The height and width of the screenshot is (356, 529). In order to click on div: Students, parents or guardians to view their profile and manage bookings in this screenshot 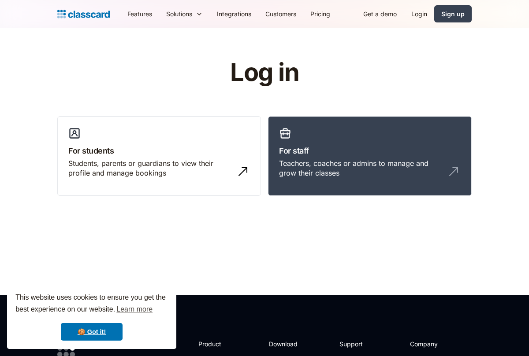, I will do `click(150, 168)`.